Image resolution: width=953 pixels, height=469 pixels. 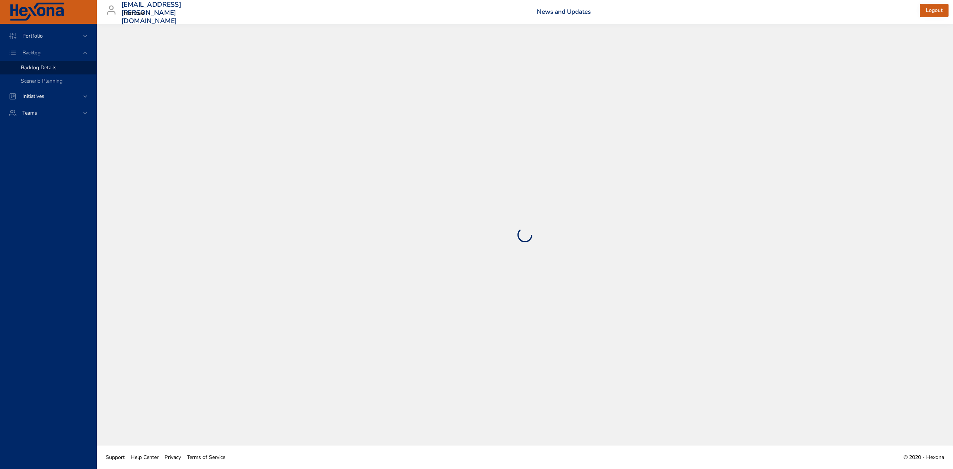 What do you see at coordinates (144, 457) in the screenshot?
I see `span: Help Center` at bounding box center [144, 457].